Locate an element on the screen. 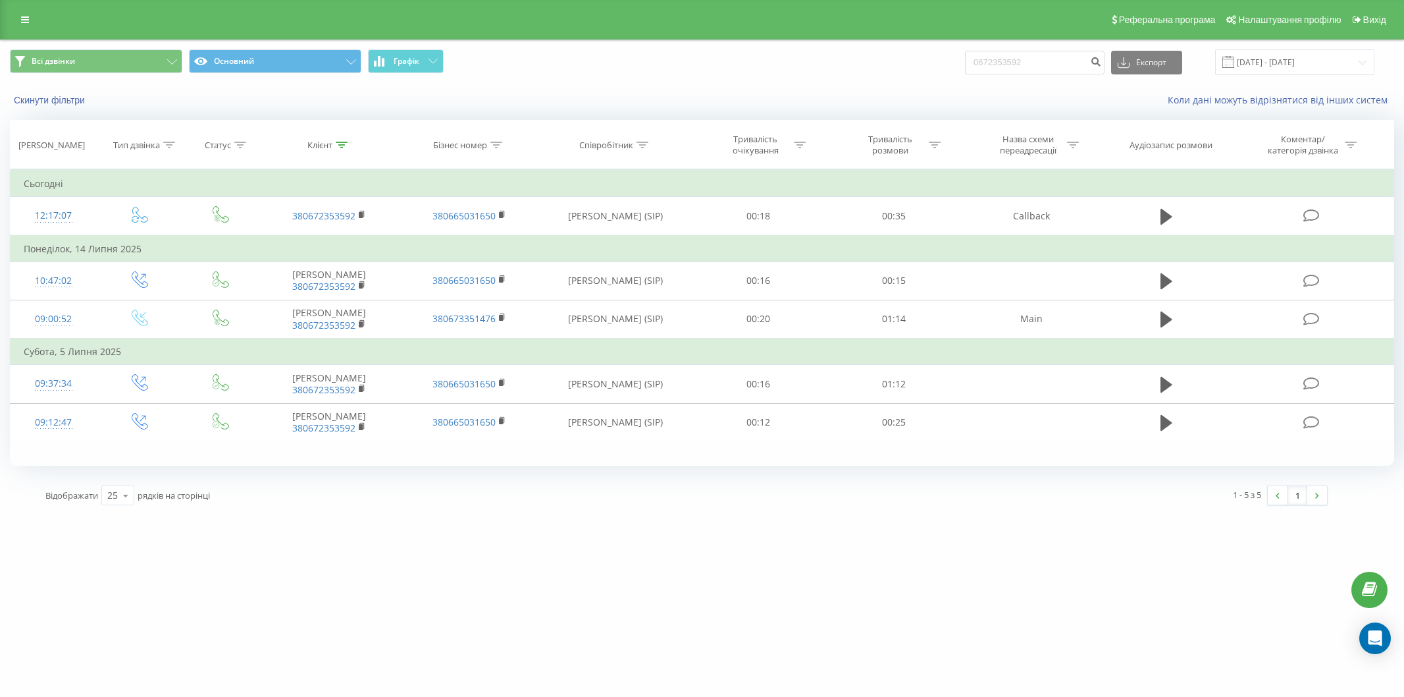  div: Тривалість очікування is located at coordinates (755, 145).